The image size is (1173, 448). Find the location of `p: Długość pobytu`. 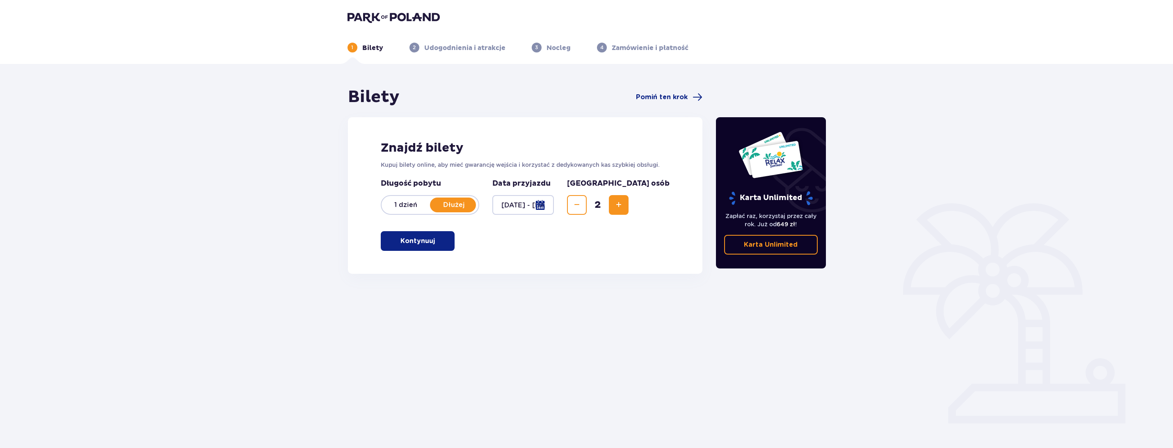

p: Długość pobytu is located at coordinates (430, 184).